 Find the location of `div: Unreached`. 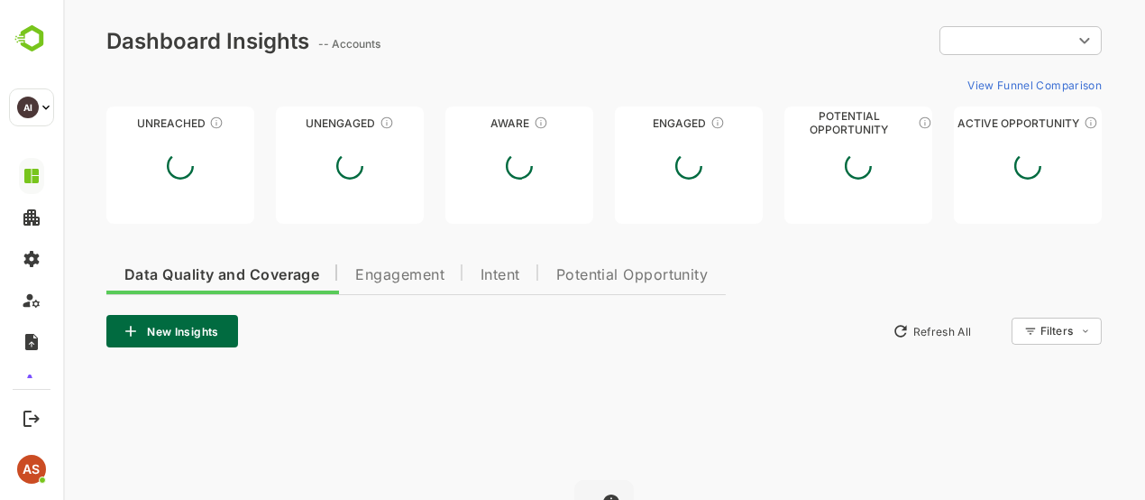

div: Unreached is located at coordinates (117, 123).